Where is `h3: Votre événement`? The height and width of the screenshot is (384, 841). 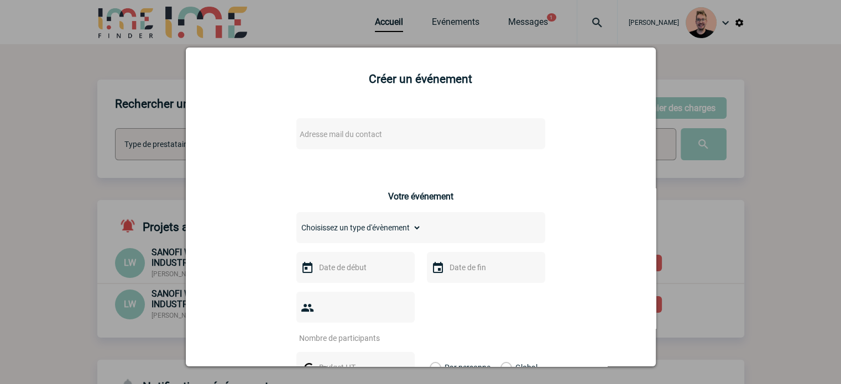
h3: Votre événement is located at coordinates (421, 196).